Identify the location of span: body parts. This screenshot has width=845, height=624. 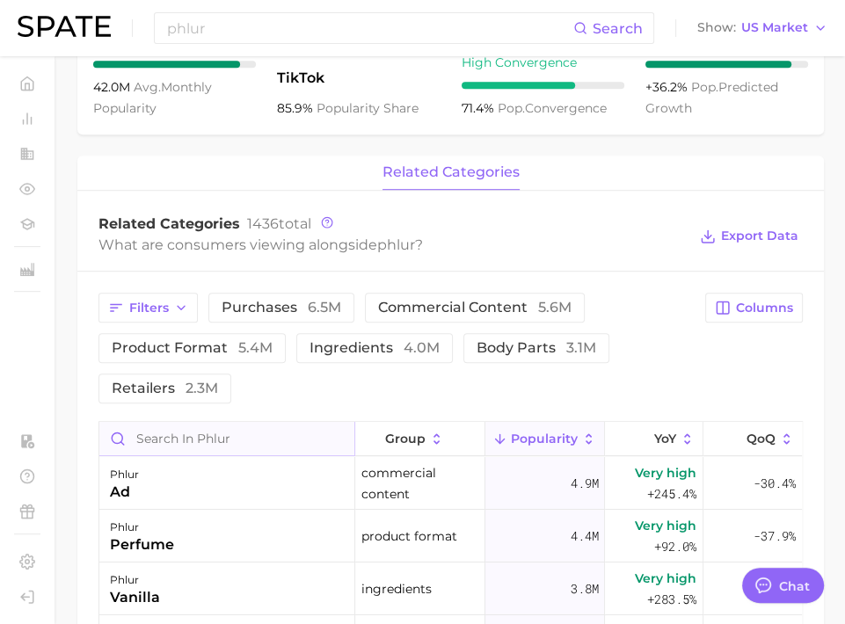
(536, 348).